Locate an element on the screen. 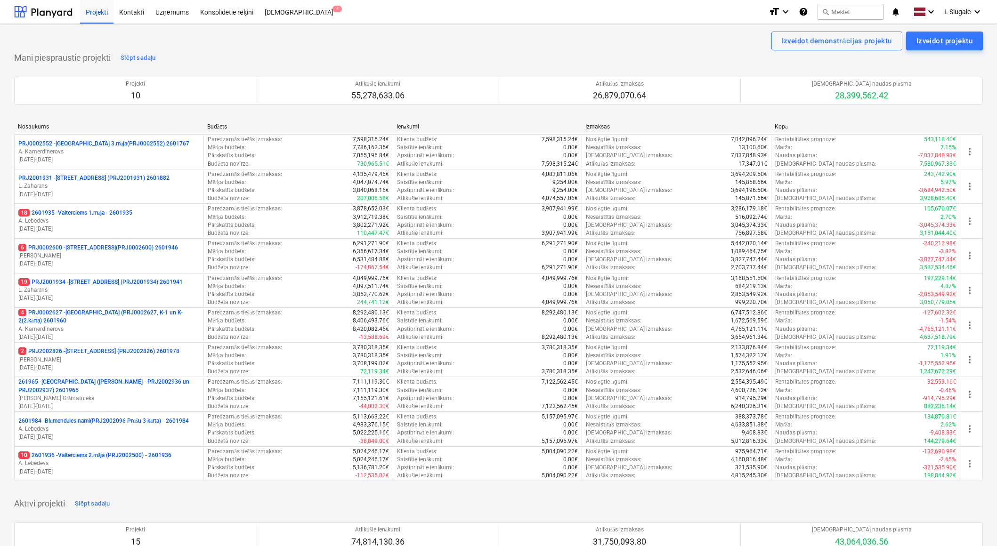  p: 3,286,179.18€ is located at coordinates (749, 209).